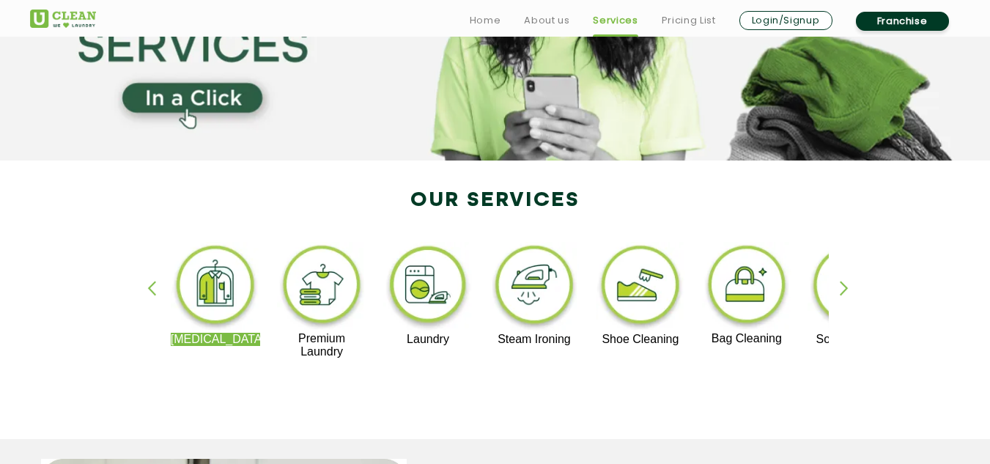 The image size is (990, 464). What do you see at coordinates (852, 339) in the screenshot?
I see `p: Sofa Cleaning` at bounding box center [852, 339].